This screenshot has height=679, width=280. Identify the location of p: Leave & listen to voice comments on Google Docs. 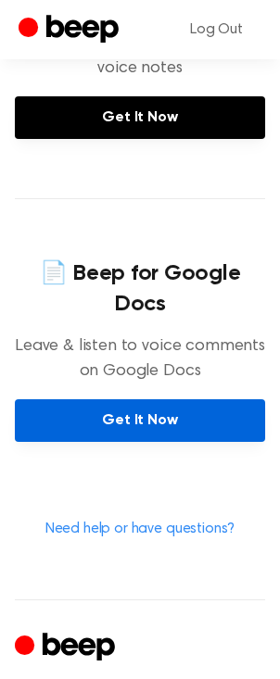
(140, 360).